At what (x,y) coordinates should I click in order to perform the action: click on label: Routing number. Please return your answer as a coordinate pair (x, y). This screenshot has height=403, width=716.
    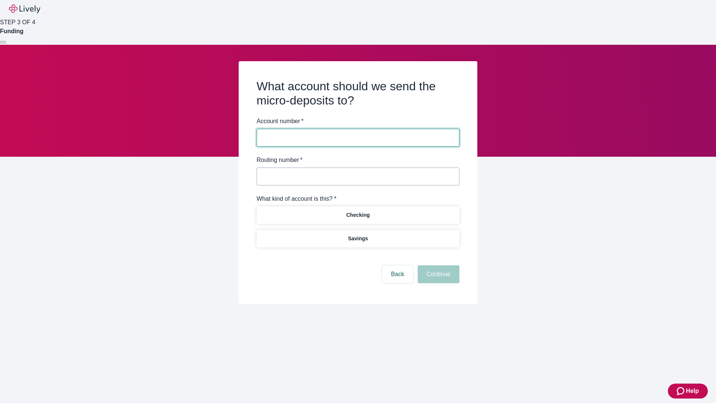
    Looking at the image, I should click on (279, 160).